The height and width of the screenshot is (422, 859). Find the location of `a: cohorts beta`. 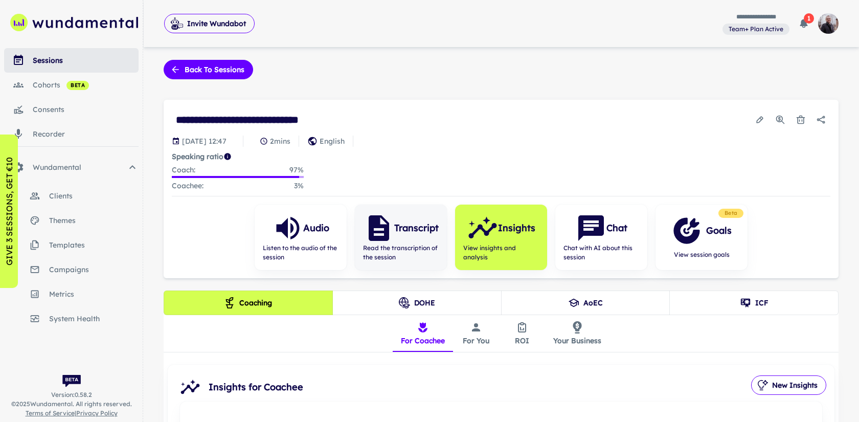

a: cohorts beta is located at coordinates (71, 85).